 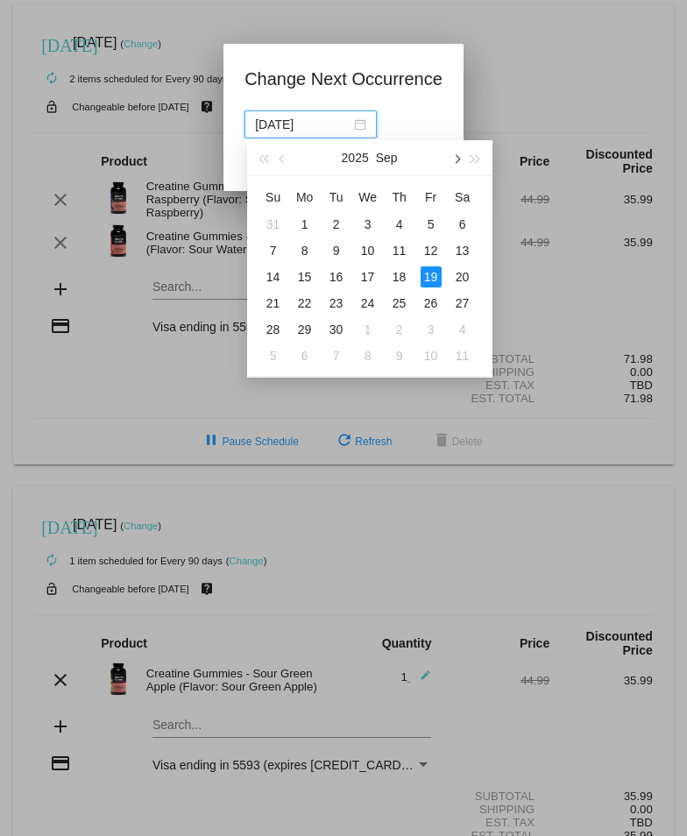 I want to click on td: 9/10/2025, so click(x=368, y=251).